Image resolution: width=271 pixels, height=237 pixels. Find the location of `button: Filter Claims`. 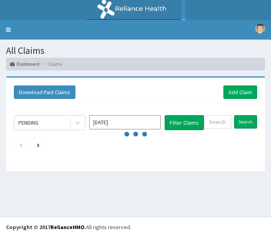

button: Filter Claims is located at coordinates (184, 123).